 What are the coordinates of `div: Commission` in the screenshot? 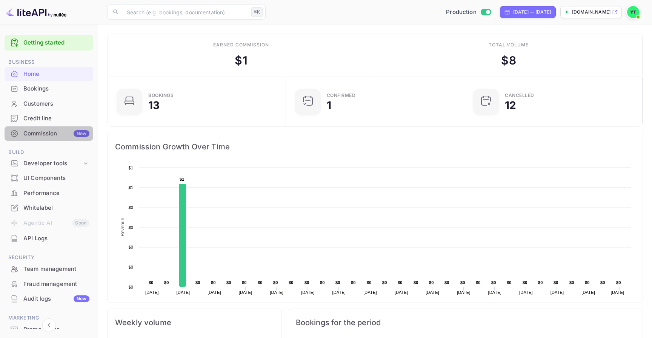 It's located at (56, 134).